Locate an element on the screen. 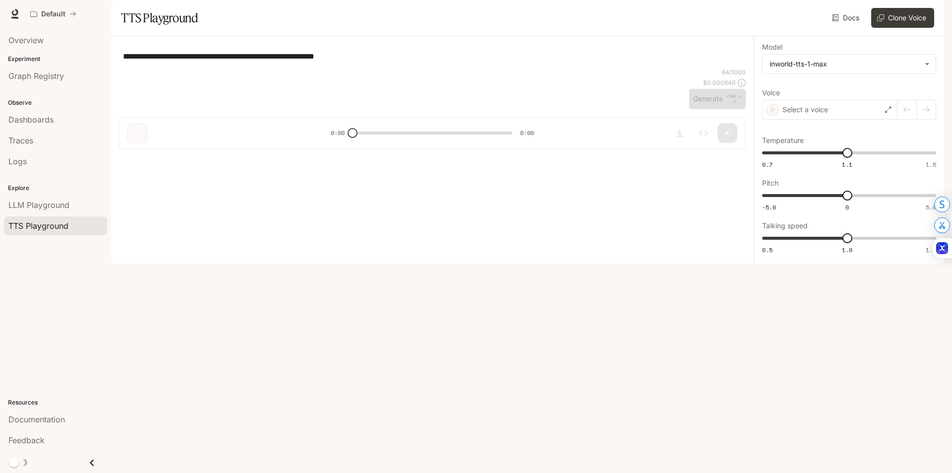  button: All workspaces is located at coordinates (53, 14).